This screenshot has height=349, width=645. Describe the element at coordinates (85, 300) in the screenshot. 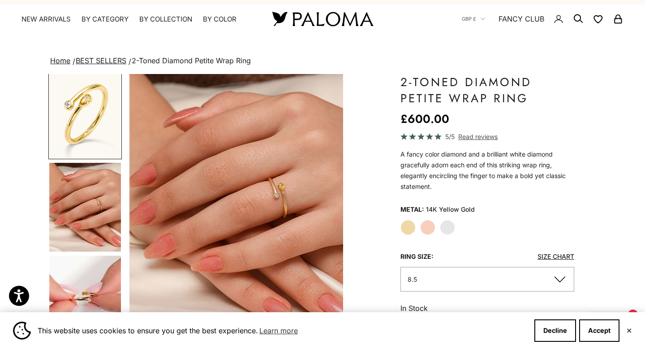

I see `button: Go to item 5` at that location.